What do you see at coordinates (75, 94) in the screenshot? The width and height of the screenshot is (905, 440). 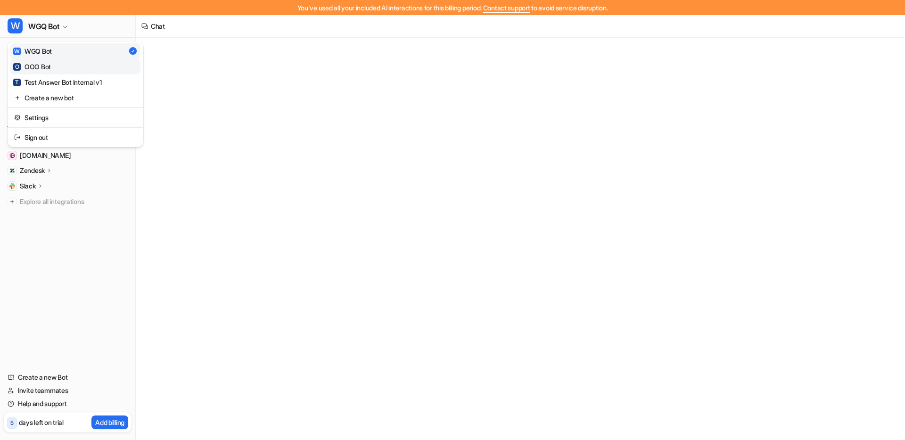 I see `div: WWGQ Bot` at bounding box center [75, 94].